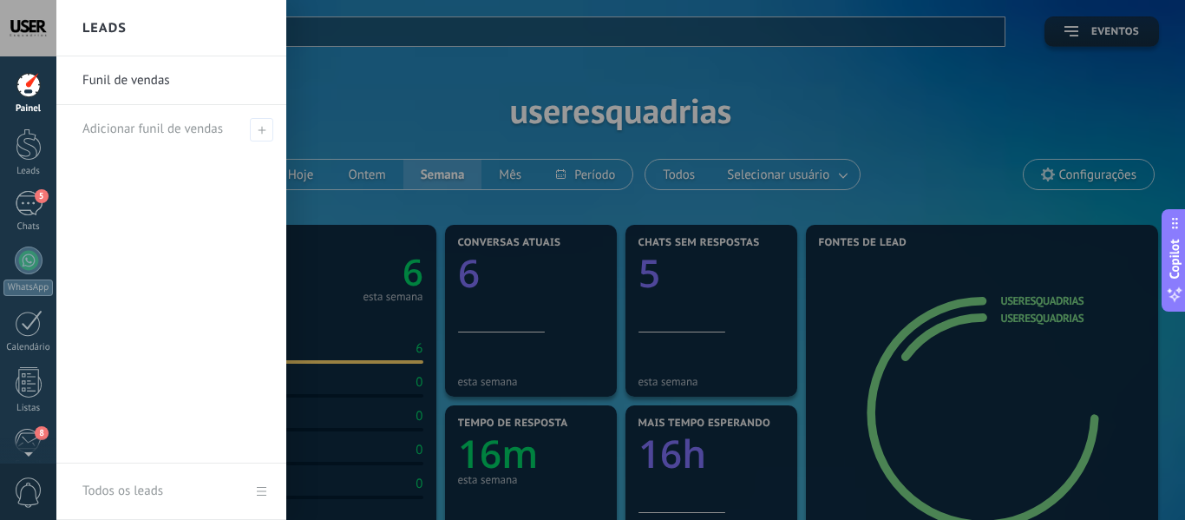  Describe the element at coordinates (1175, 259) in the screenshot. I see `span: Copilot` at that location.